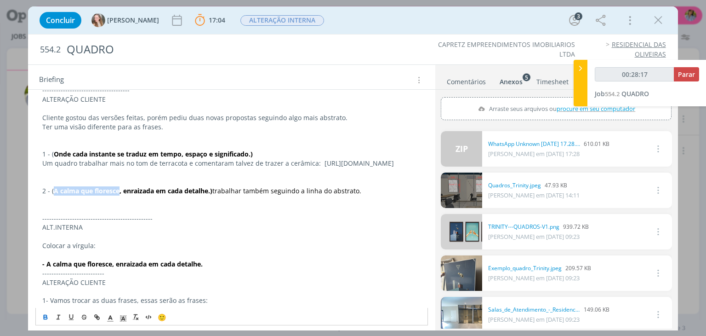 This screenshot has height=336, width=706. Describe the element at coordinates (575, 20) in the screenshot. I see `button: 3` at that location.